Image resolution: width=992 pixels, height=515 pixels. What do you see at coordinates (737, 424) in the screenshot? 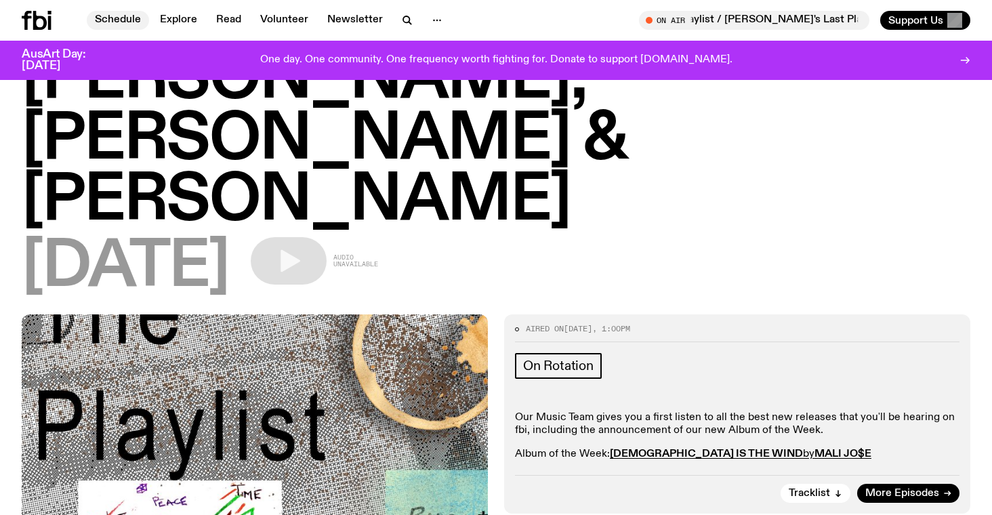
I see `p: Our Music Team gives you a first listen to all the best new releases that you'll be hearing on fb...` at bounding box center [737, 424].